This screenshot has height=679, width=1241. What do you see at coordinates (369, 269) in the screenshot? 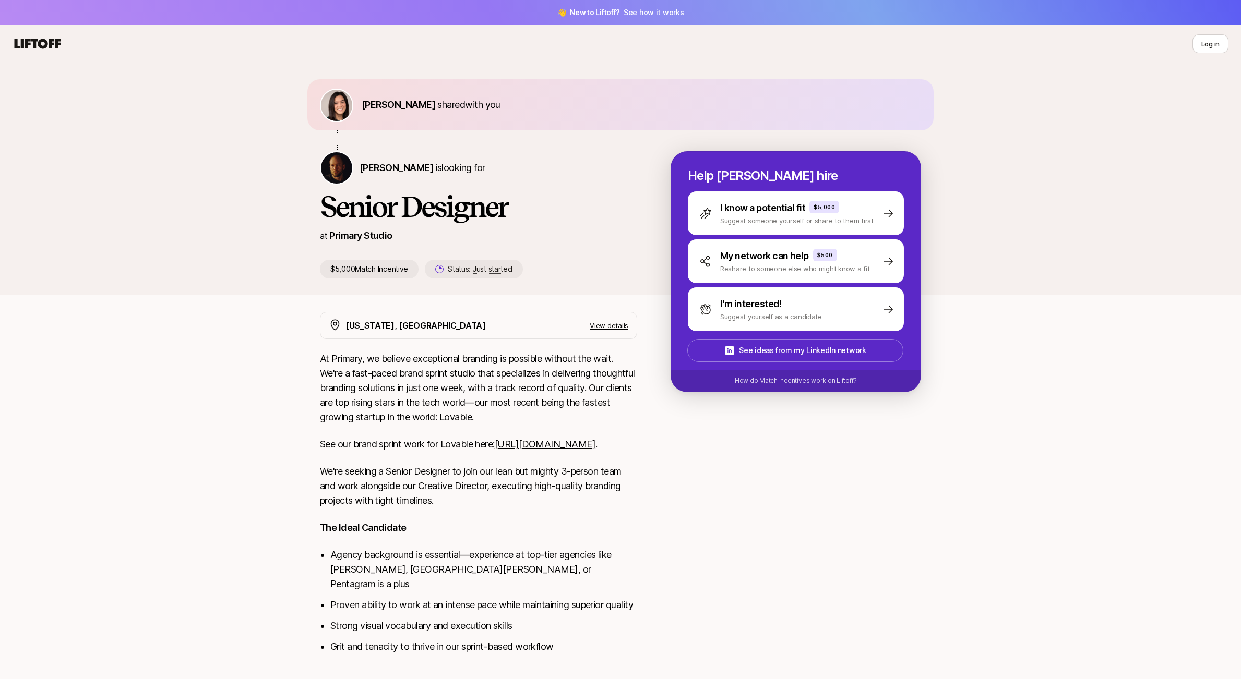
I see `p: $5,000 Match Incentive` at bounding box center [369, 269].